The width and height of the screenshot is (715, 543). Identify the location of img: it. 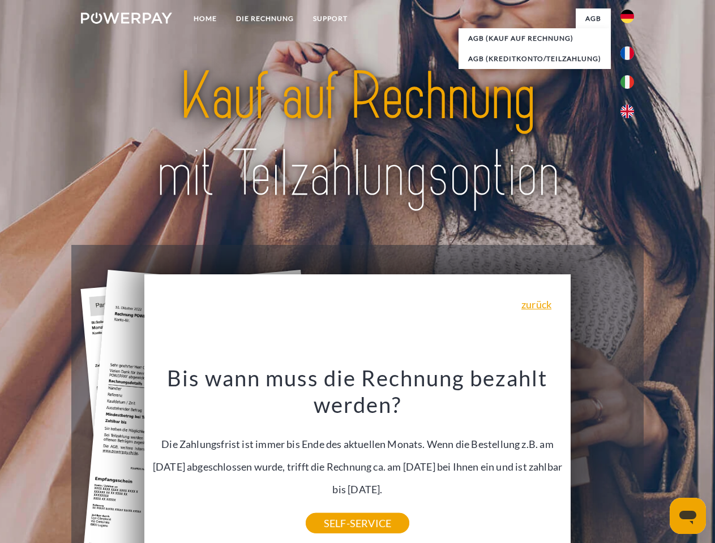
(627, 82).